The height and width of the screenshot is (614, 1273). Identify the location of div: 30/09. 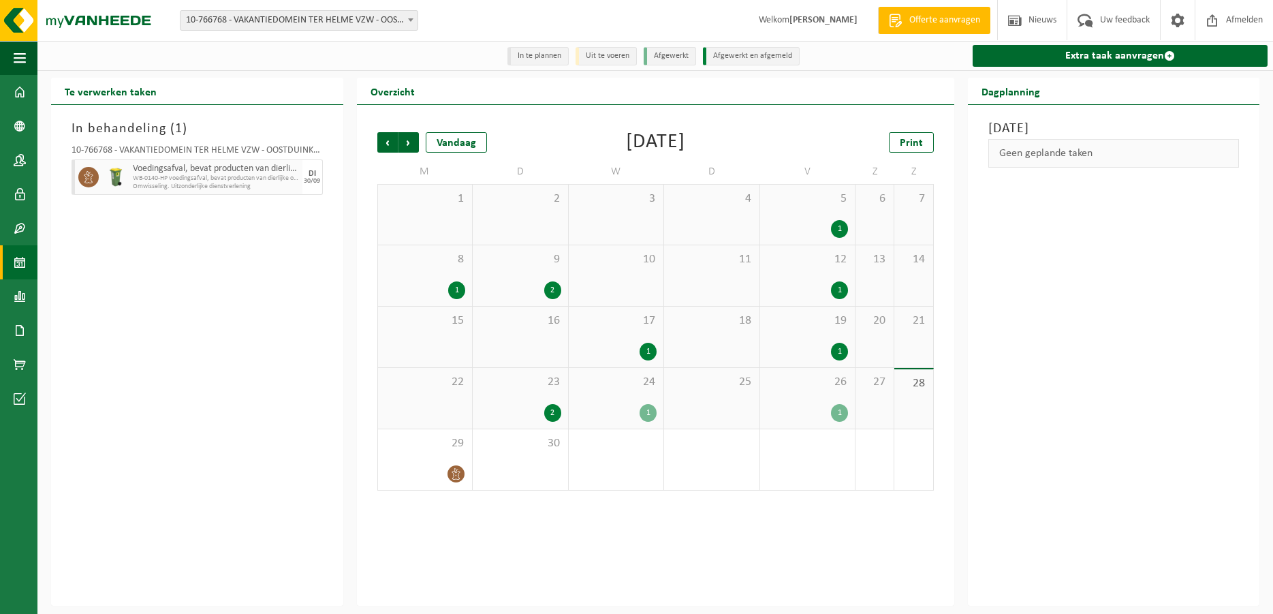
(312, 181).